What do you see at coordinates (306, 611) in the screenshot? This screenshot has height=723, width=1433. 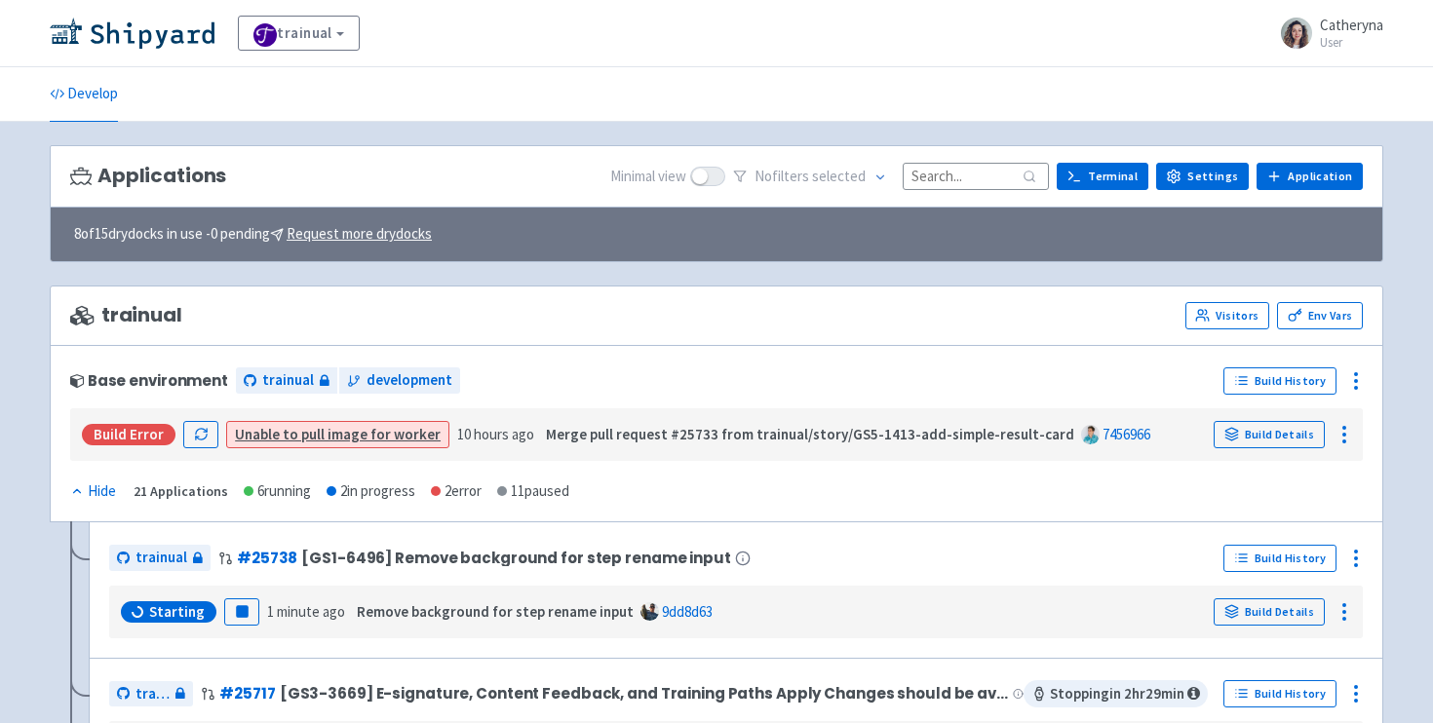 I see `time: 1 minute ago` at bounding box center [306, 611].